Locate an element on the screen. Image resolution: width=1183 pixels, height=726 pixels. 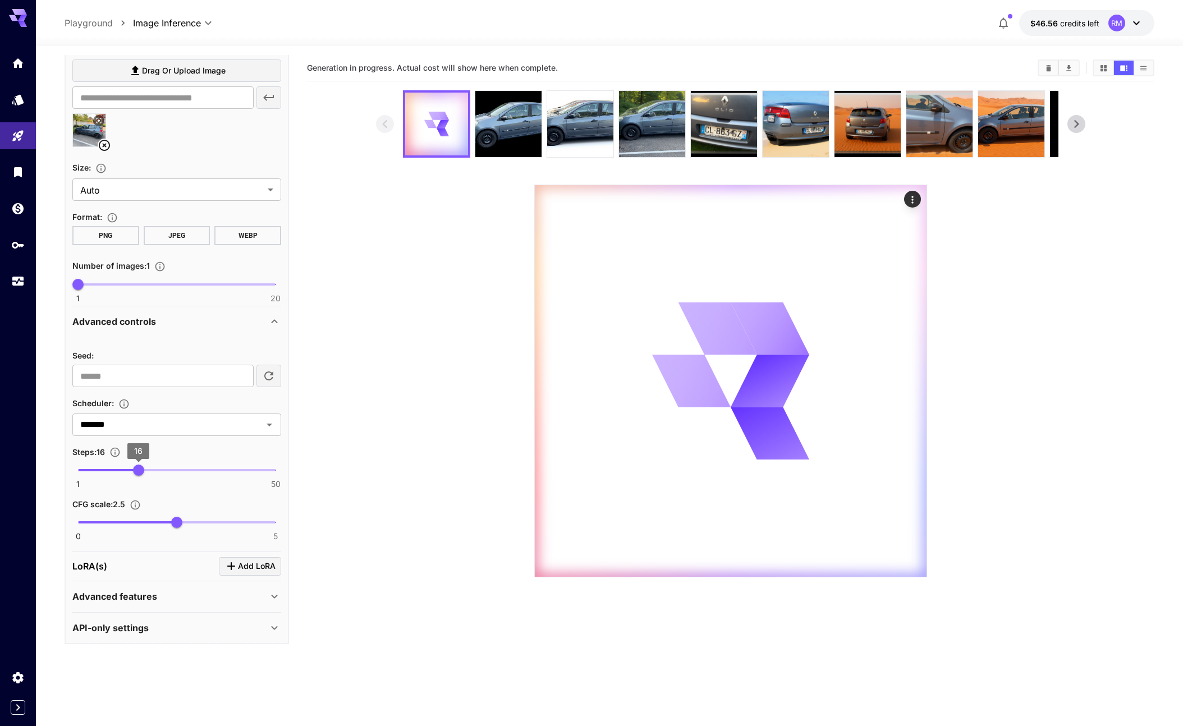
div: Playground is located at coordinates (18, 136).